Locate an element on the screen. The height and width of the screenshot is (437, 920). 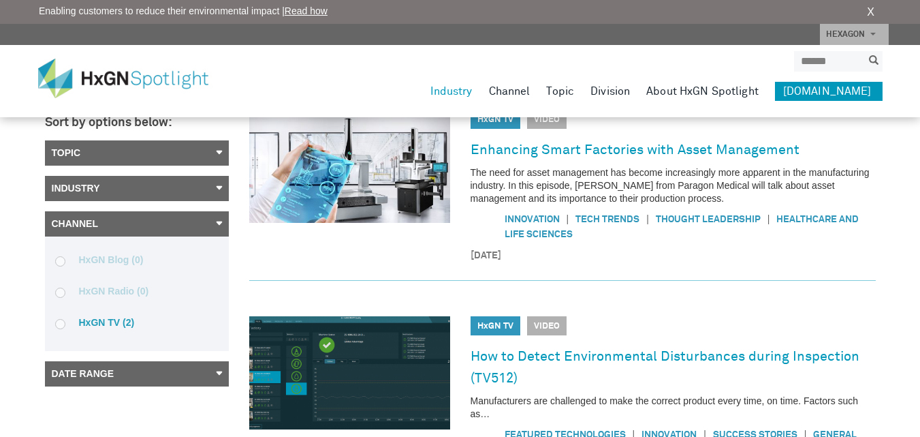
label: HxGN TV (2) is located at coordinates (137, 322).